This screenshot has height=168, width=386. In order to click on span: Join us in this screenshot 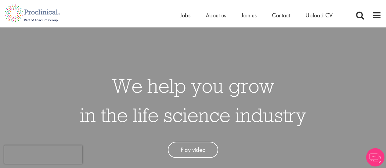, I will do `click(249, 15)`.